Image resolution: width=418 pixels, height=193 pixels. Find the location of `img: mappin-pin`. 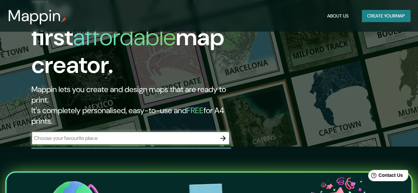

img: mappin-pin is located at coordinates (64, 20).